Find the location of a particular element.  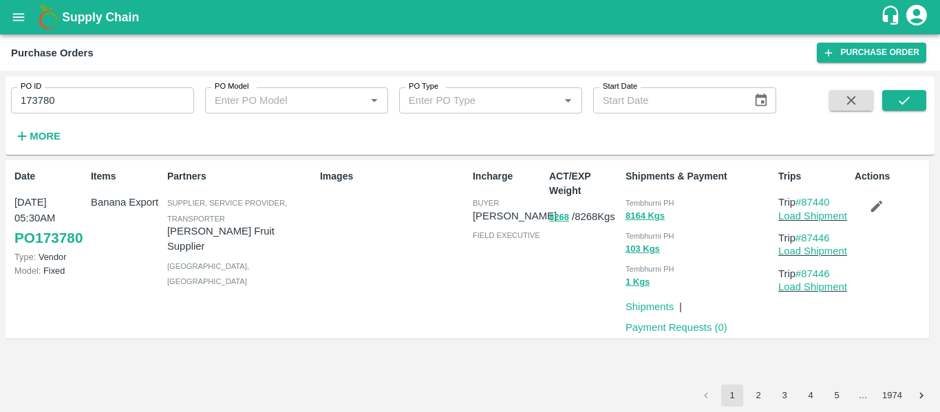

label: PO ID is located at coordinates (31, 87).